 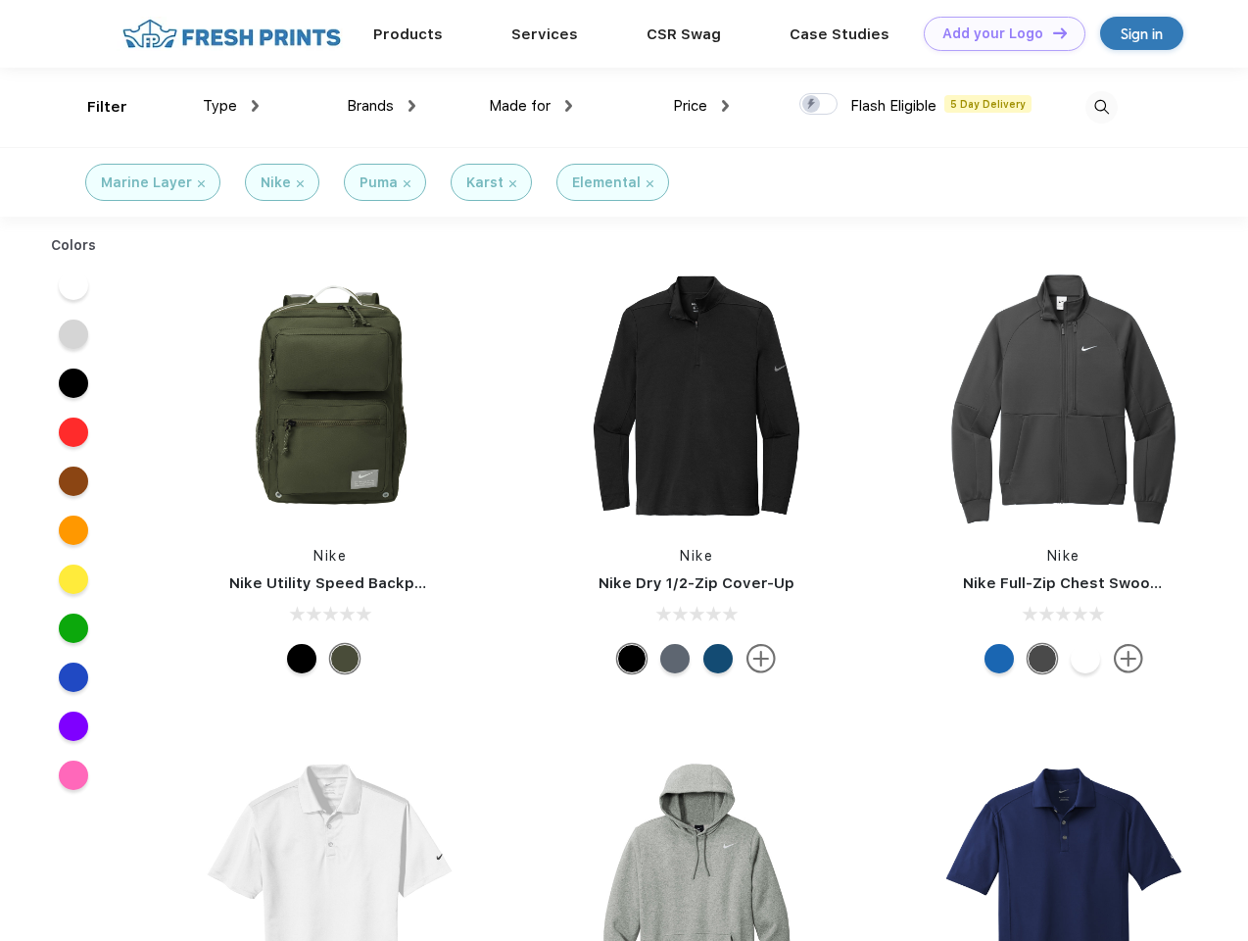 What do you see at coordinates (1042, 658) in the screenshot?
I see `div: Anthracite` at bounding box center [1042, 658].